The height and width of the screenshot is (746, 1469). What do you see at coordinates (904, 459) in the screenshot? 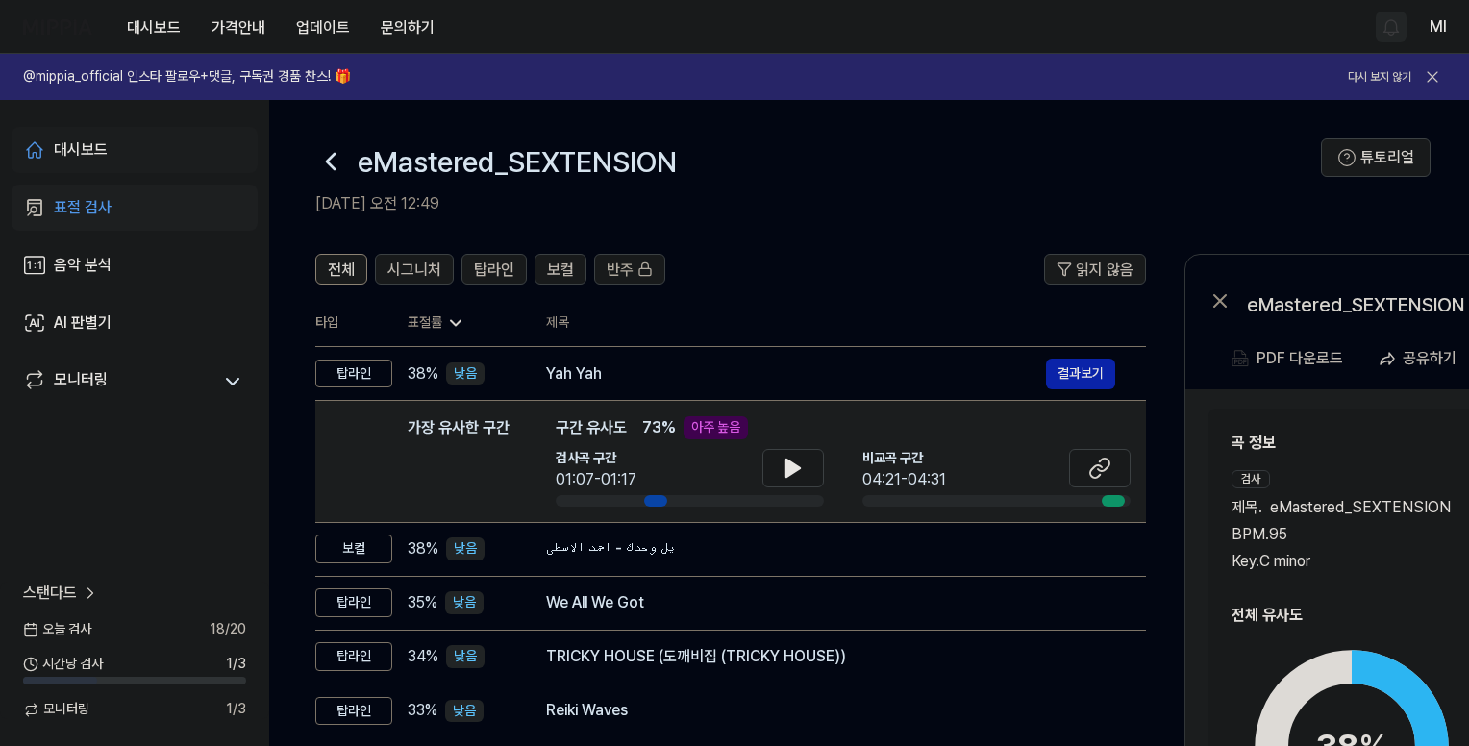
I see `span: 비교곡 구간` at bounding box center [904, 459].